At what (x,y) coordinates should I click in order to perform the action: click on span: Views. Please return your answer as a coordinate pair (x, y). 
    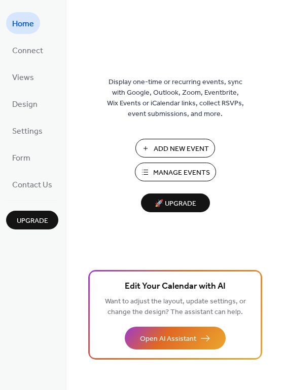
    Looking at the image, I should click on (23, 78).